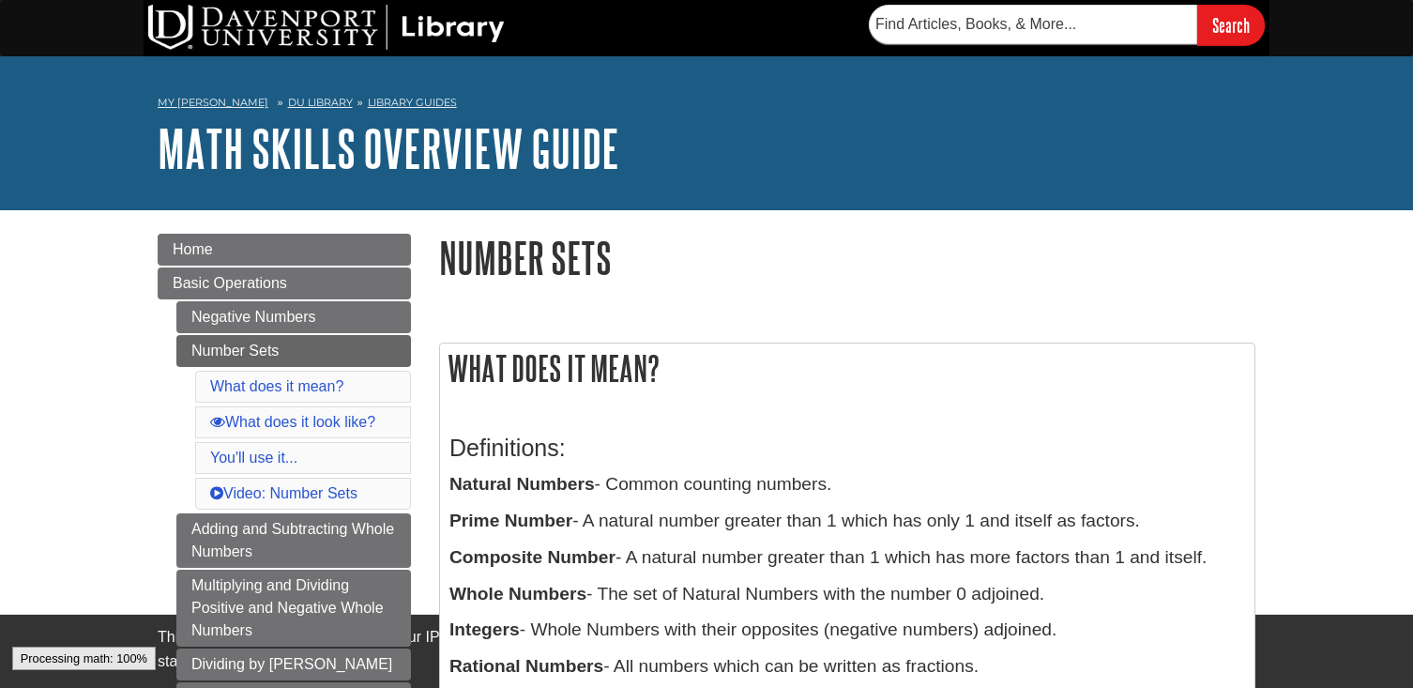 Image resolution: width=1413 pixels, height=688 pixels. I want to click on b: Prime Number, so click(510, 520).